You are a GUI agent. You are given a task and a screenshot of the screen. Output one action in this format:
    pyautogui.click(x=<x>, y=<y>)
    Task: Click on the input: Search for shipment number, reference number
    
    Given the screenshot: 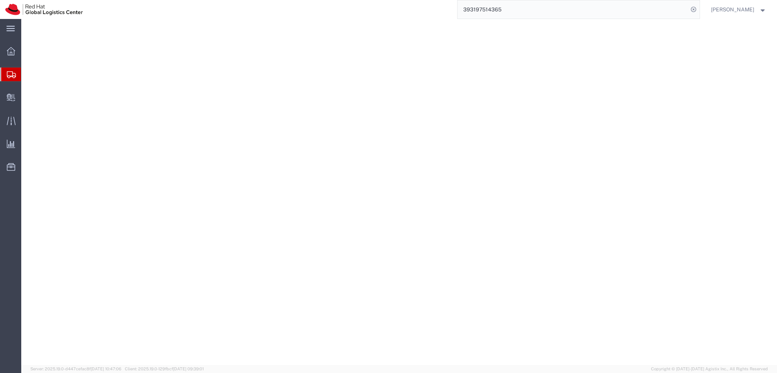 What is the action you would take?
    pyautogui.click(x=573, y=9)
    